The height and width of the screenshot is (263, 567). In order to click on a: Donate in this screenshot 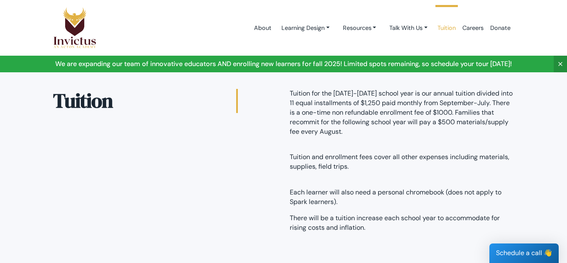, I will do `click(500, 28)`.